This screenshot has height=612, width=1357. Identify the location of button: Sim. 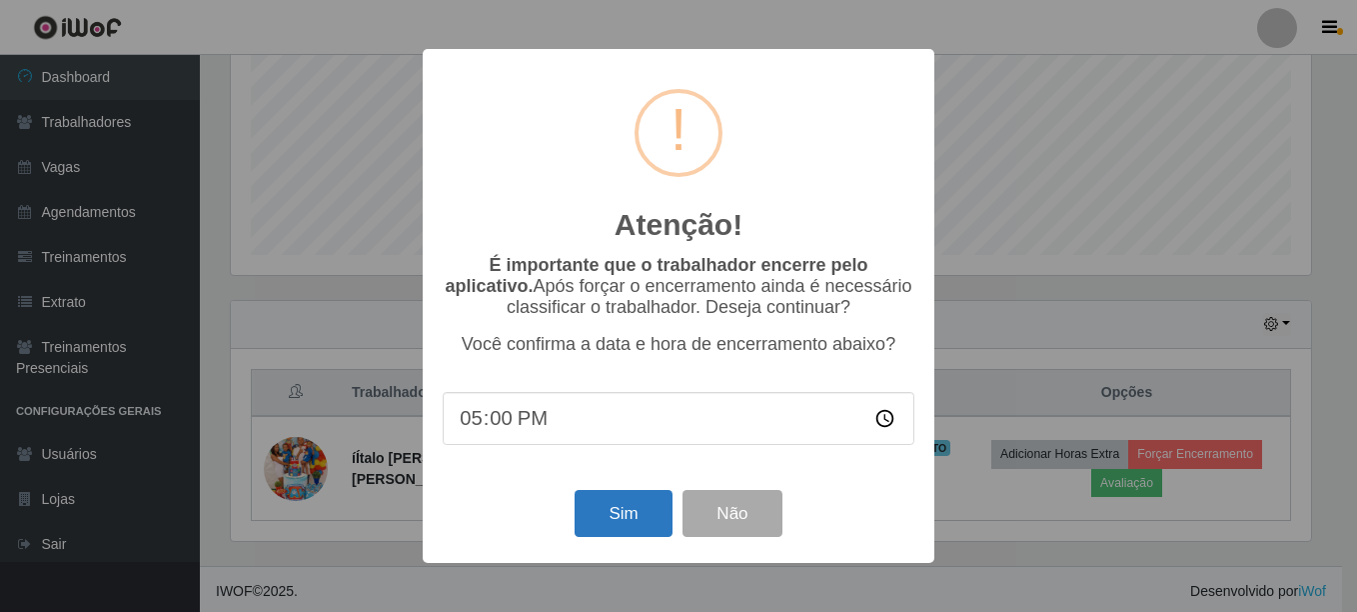
(623, 513).